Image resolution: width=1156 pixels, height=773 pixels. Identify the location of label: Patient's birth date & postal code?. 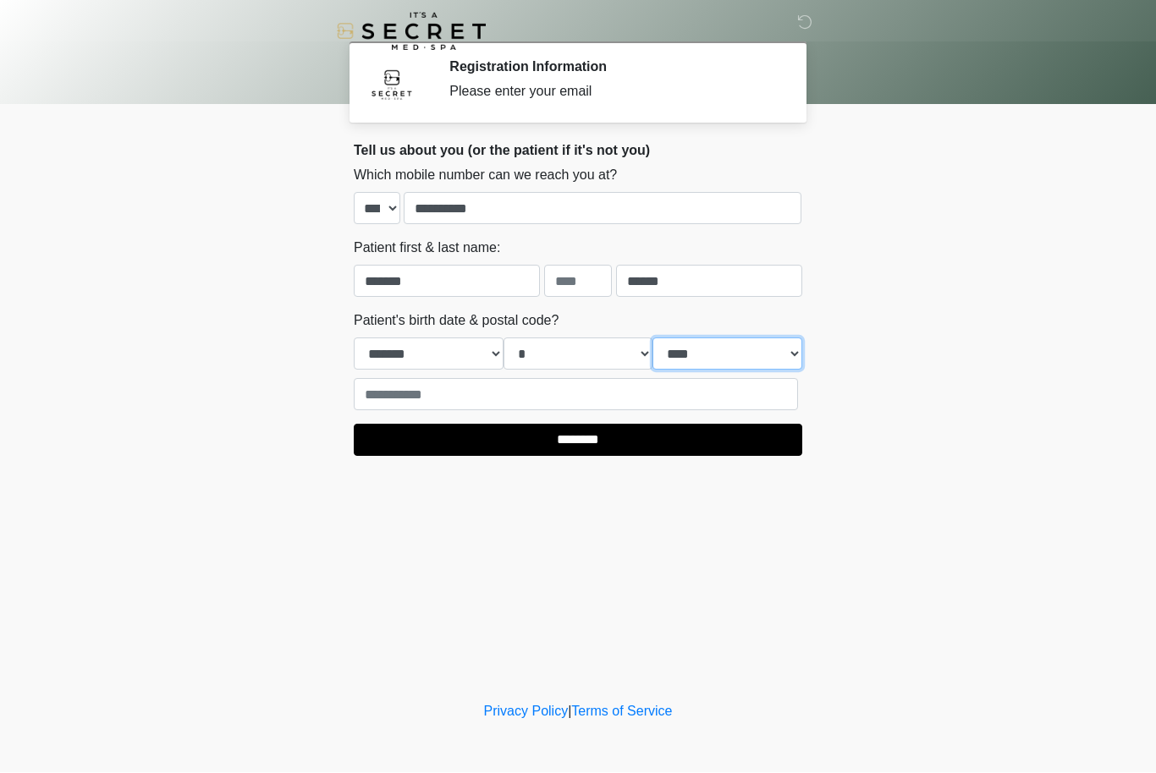
(456, 322).